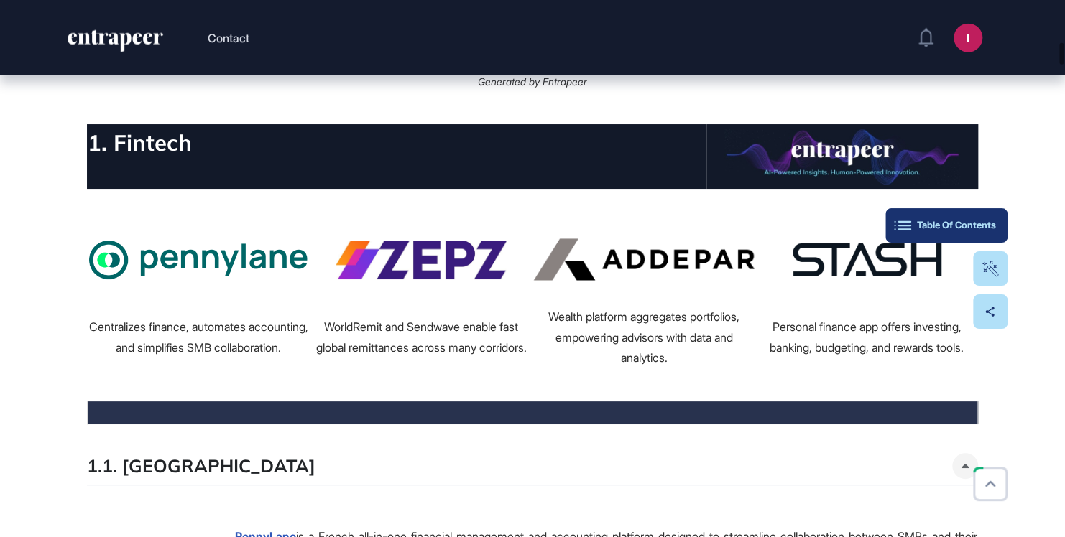  I want to click on button: Table Of Contents, so click(946, 226).